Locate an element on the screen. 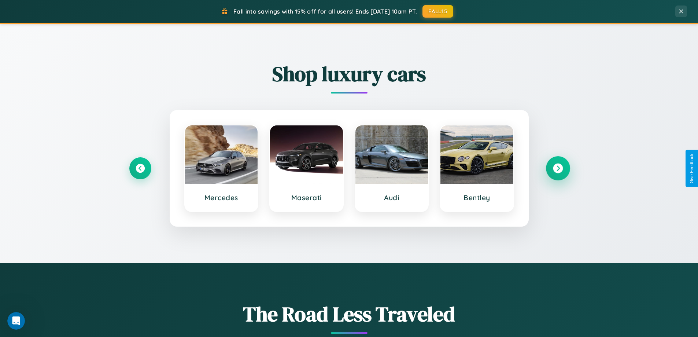  h3: Maserati is located at coordinates (306, 197).